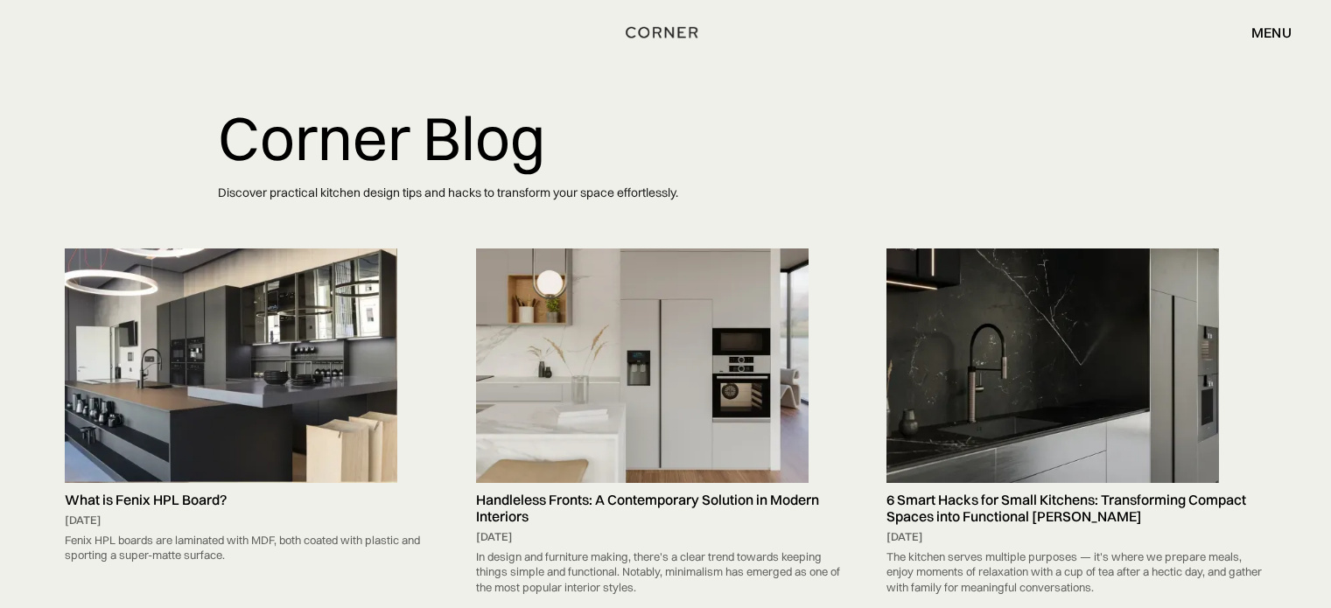 Image resolution: width=1331 pixels, height=608 pixels. What do you see at coordinates (666, 192) in the screenshot?
I see `p: Discover practical kitchen design tips and hacks to transform your space effortlessly.` at bounding box center [666, 192].